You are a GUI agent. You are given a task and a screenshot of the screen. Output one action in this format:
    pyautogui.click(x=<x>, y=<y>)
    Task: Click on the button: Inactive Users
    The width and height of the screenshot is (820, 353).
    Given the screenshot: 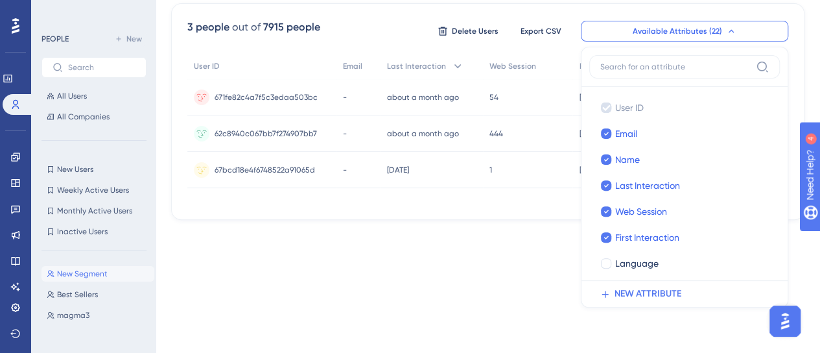 What is the action you would take?
    pyautogui.click(x=94, y=231)
    